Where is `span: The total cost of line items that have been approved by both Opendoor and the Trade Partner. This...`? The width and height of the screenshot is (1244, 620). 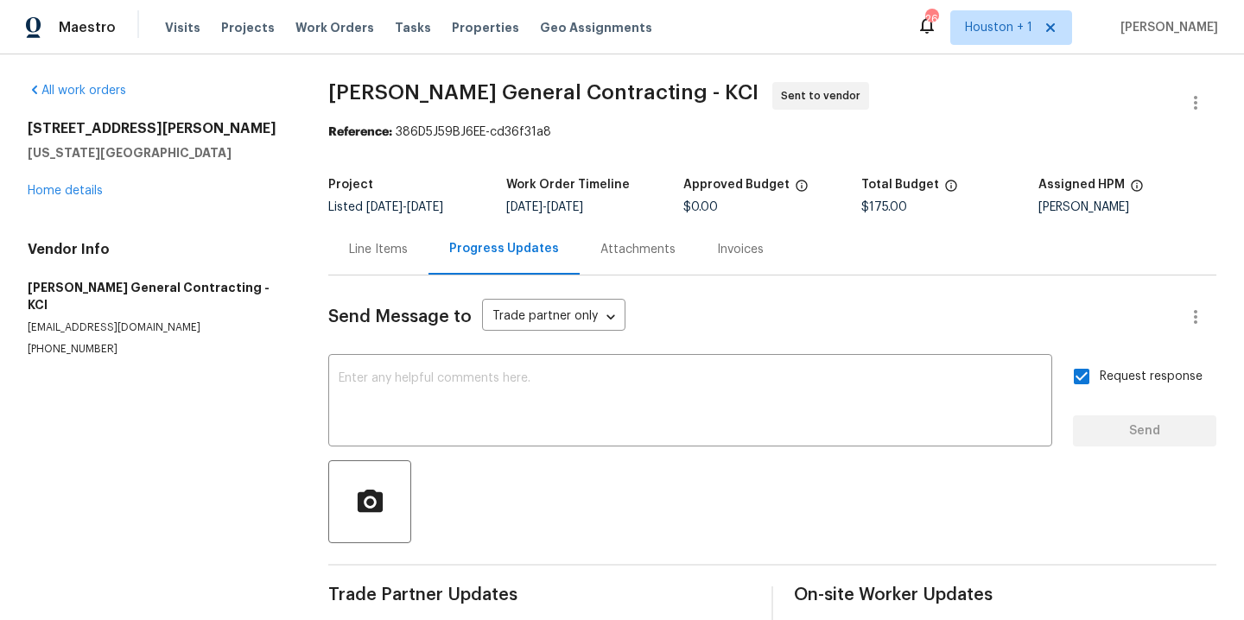 span: The total cost of line items that have been approved by both Opendoor and the Trade Partner. This... is located at coordinates (802, 190).